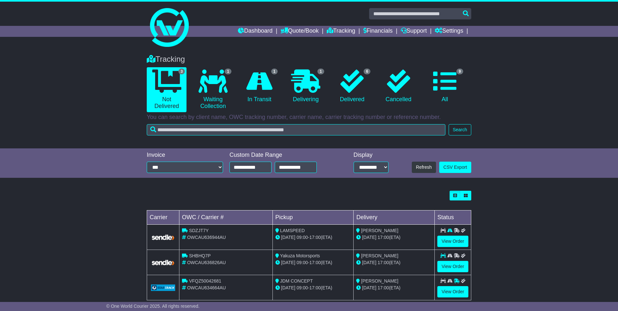 Image resolution: width=618 pixels, height=311 pixels. I want to click on span: VFQZ50042681, so click(205, 281).